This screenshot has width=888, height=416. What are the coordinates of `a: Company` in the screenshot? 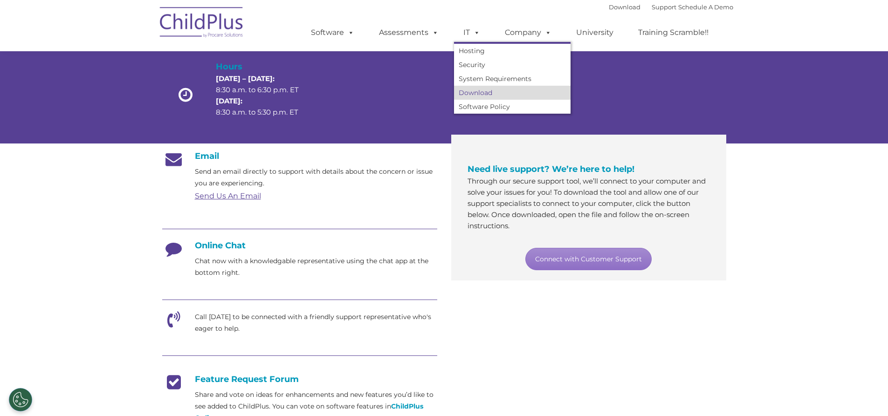 It's located at (528, 33).